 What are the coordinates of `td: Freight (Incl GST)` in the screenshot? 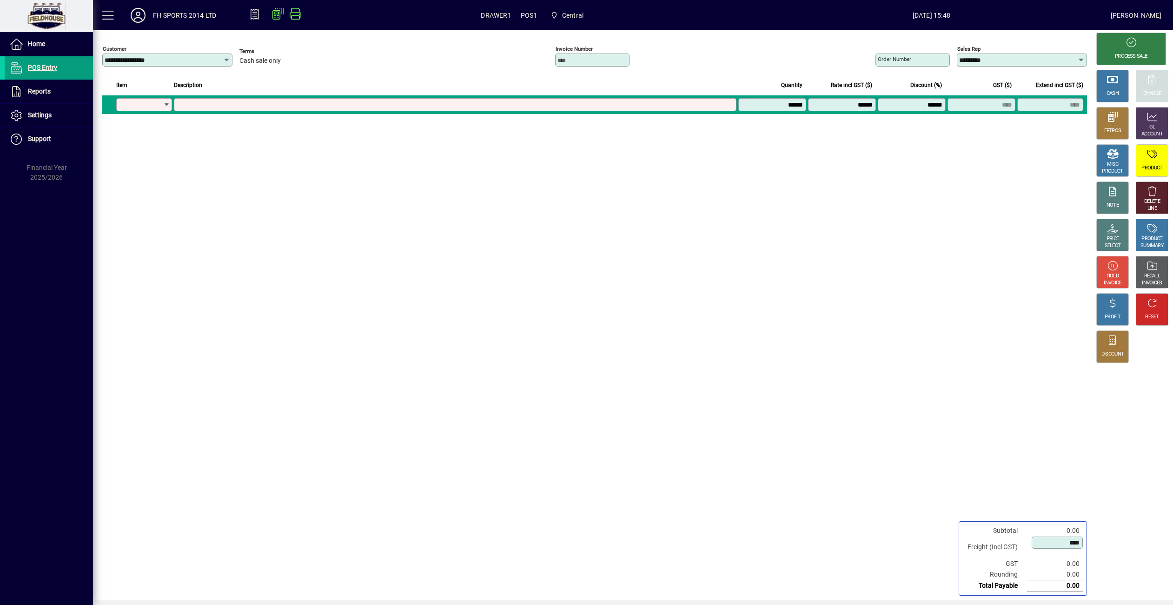 It's located at (995, 547).